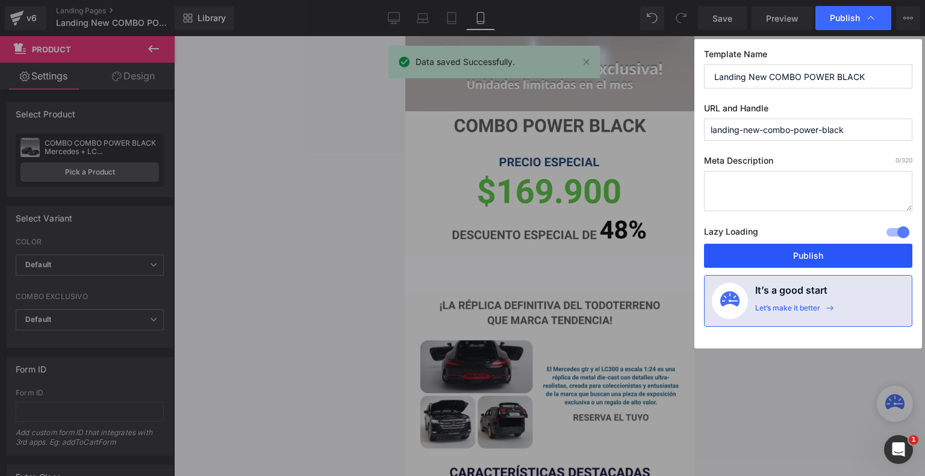 The height and width of the screenshot is (476, 925). What do you see at coordinates (897, 160) in the screenshot?
I see `span: 0` at bounding box center [897, 160].